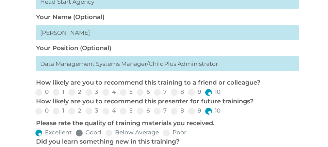 The width and height of the screenshot is (328, 147). Describe the element at coordinates (311, 130) in the screenshot. I see `div: Chat Widget` at that location.